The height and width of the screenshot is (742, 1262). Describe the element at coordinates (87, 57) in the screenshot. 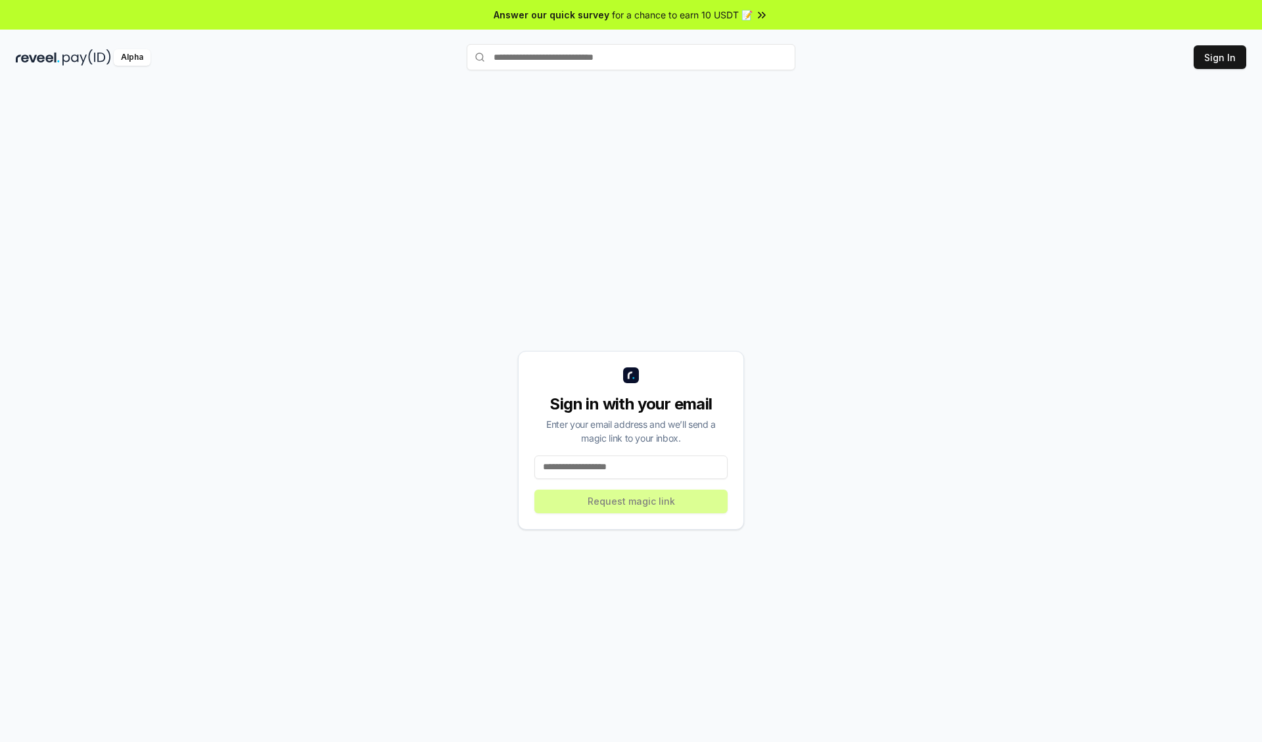

I see `img: pay_id` at that location.